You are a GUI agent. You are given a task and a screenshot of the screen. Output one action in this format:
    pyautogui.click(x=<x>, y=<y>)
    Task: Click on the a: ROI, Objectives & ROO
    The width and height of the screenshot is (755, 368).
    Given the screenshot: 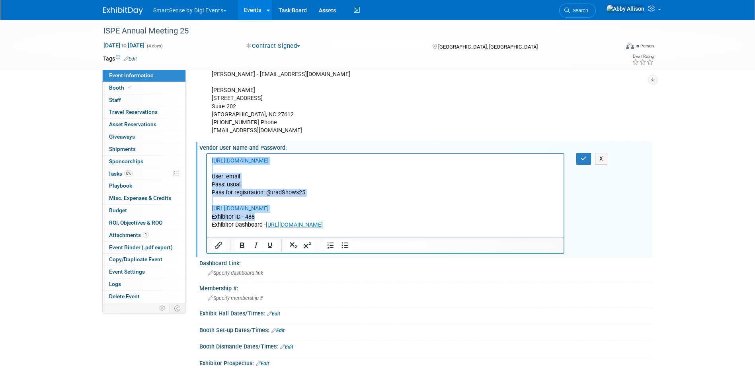 What is the action you would take?
    pyautogui.click(x=144, y=223)
    